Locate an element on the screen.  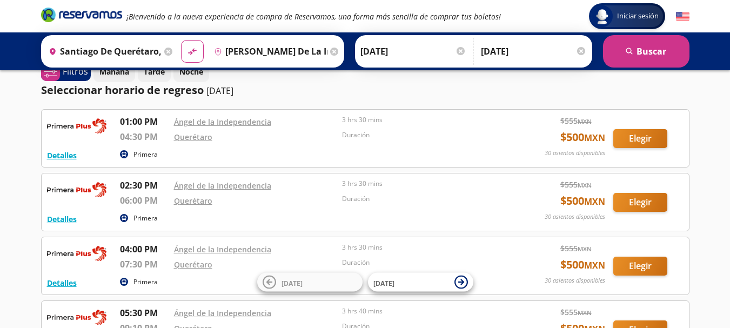
input: Opcional is located at coordinates (534, 51).